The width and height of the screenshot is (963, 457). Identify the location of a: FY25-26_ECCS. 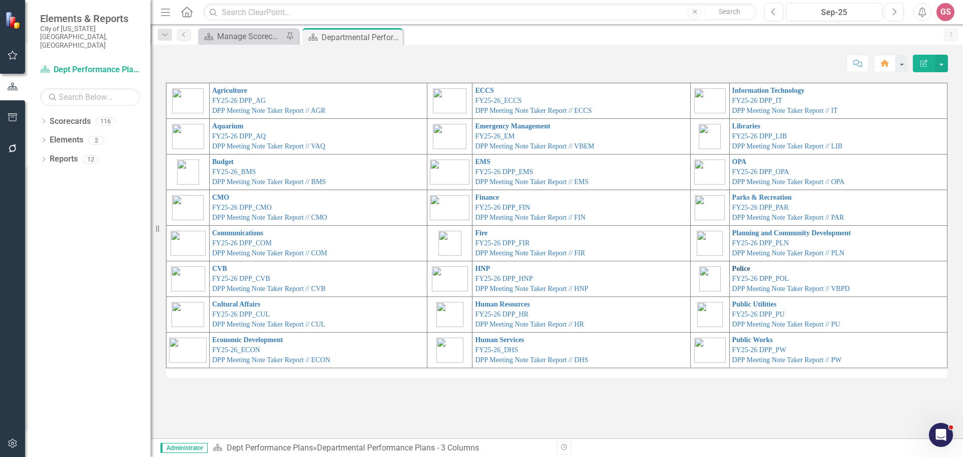
(498, 100).